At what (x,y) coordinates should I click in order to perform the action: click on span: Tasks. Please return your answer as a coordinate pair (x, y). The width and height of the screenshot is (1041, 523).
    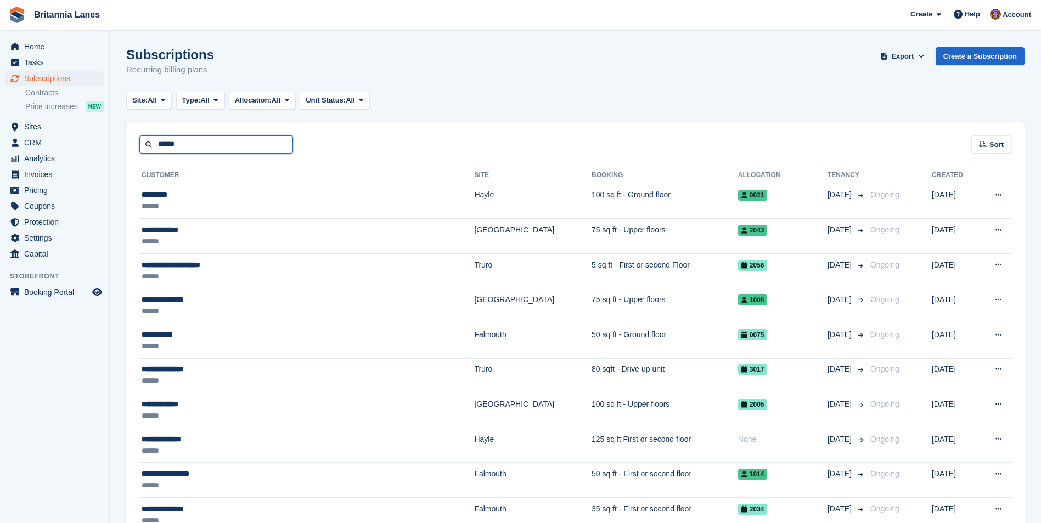
    Looking at the image, I should click on (57, 63).